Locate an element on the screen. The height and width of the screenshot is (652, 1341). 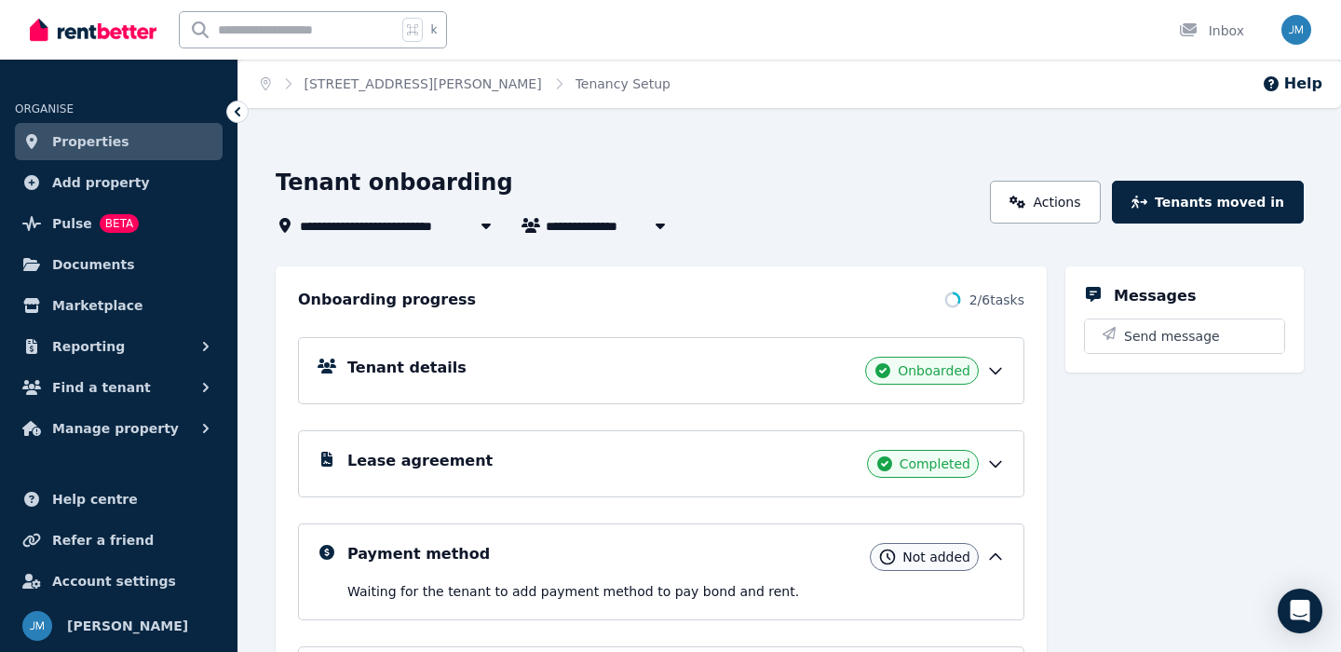
span: Manage property is located at coordinates (115, 428).